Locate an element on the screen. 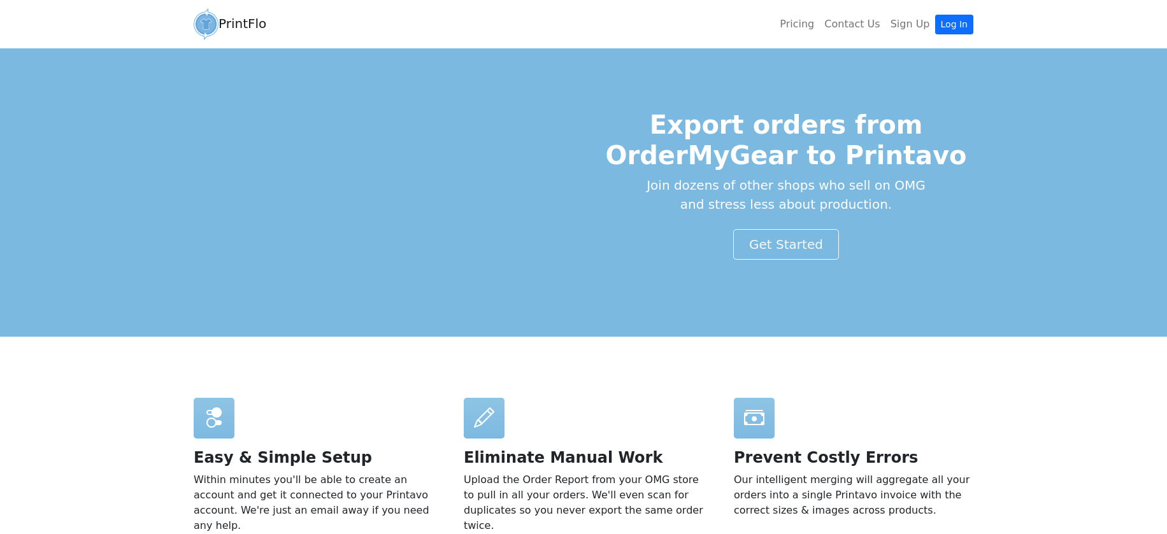 The width and height of the screenshot is (1167, 534). a: Log In is located at coordinates (954, 24).